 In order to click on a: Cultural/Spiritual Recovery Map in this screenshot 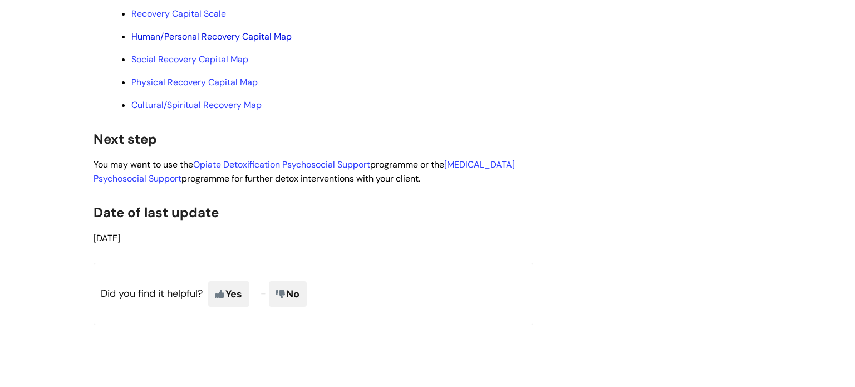, I will do `click(196, 105)`.